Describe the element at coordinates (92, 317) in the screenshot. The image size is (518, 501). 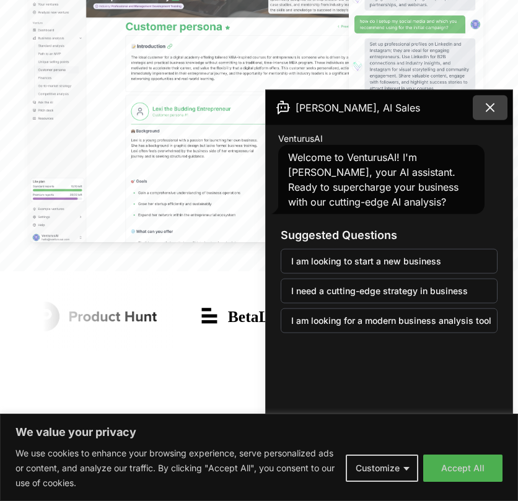
I see `img: Product Hunt` at that location.